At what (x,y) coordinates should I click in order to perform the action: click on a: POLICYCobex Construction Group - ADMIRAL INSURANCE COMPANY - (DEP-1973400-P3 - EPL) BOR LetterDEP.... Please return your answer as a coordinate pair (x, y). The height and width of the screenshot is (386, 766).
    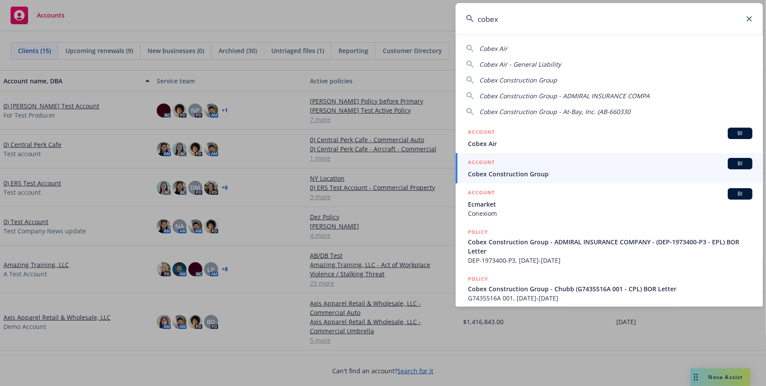
    Looking at the image, I should click on (609, 246).